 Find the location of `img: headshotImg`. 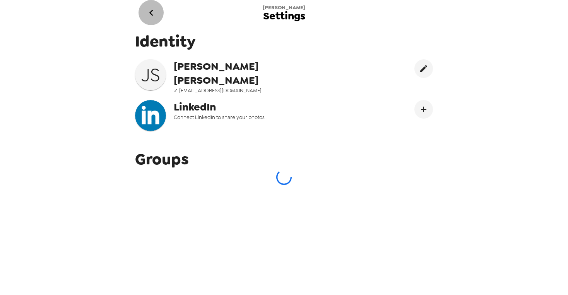

img: headshotImg is located at coordinates (151, 115).